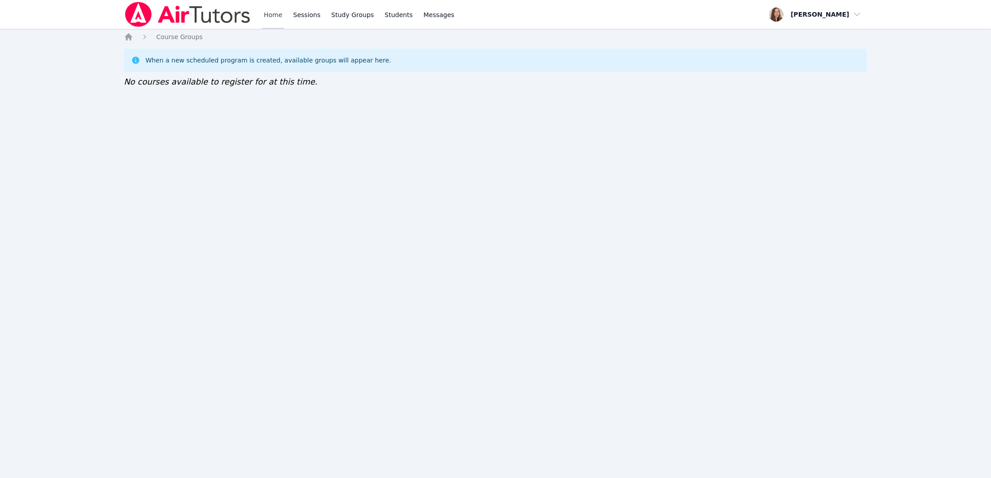 The image size is (991, 478). What do you see at coordinates (268, 60) in the screenshot?
I see `div: When a new scheduled program is created, available groups will appear here.` at bounding box center [268, 60].